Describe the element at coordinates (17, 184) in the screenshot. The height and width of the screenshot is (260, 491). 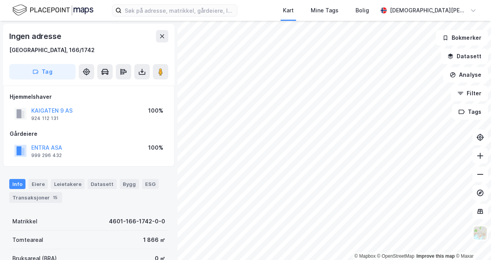
I see `div: Info` at that location.